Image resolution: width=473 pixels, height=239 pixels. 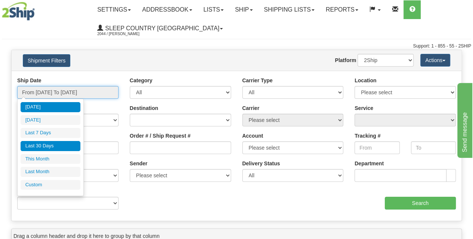 I want to click on button: Shipment Filters, so click(x=46, y=61).